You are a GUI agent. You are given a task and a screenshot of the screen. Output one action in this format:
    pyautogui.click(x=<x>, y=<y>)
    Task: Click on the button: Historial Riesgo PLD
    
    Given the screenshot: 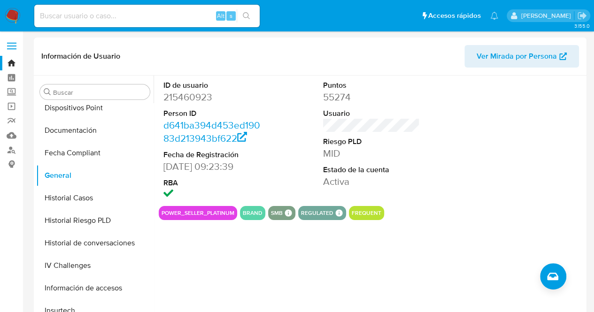 What is the action you would take?
    pyautogui.click(x=95, y=221)
    